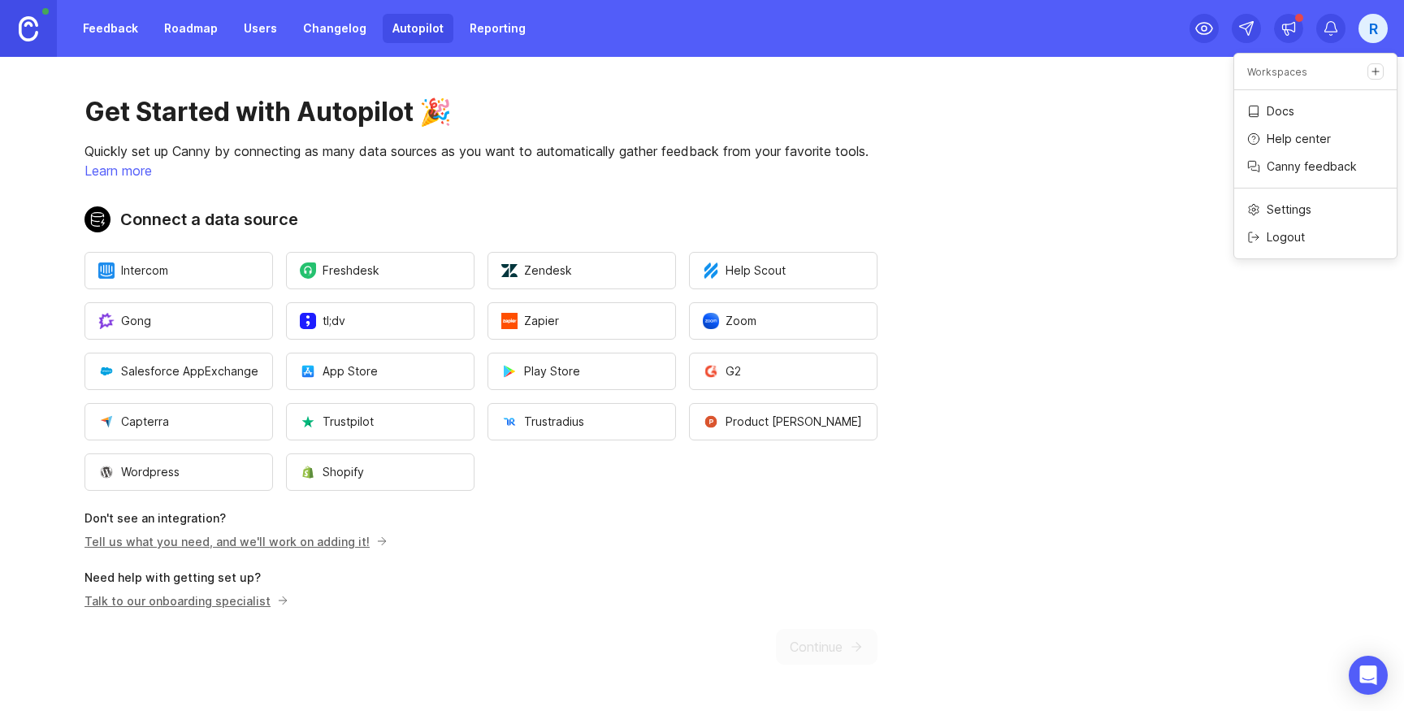  I want to click on button: Open a modal to start the flow of installing Salesforce AppExchange., so click(179, 371).